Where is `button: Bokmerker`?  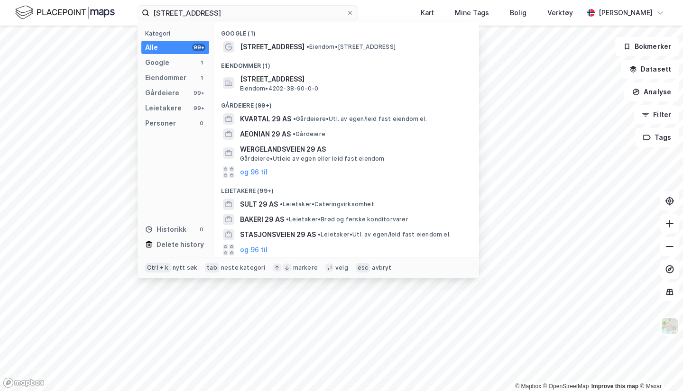 button: Bokmerker is located at coordinates (647, 47).